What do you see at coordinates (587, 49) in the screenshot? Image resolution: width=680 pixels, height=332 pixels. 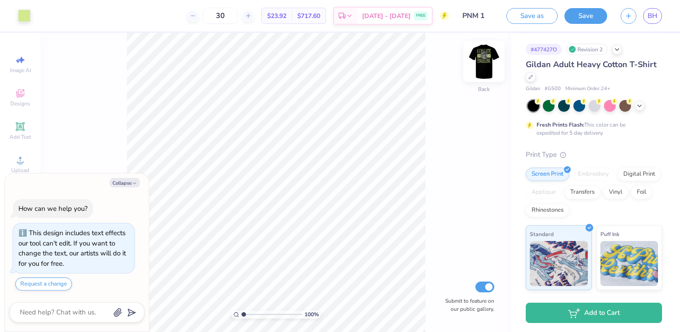 I see `div: Revision 2` at bounding box center [587, 49].